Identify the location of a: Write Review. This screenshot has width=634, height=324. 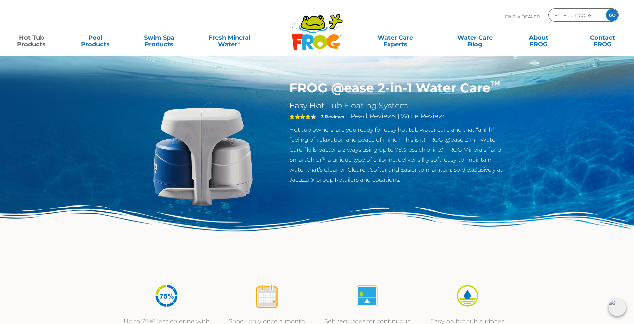
(422, 116).